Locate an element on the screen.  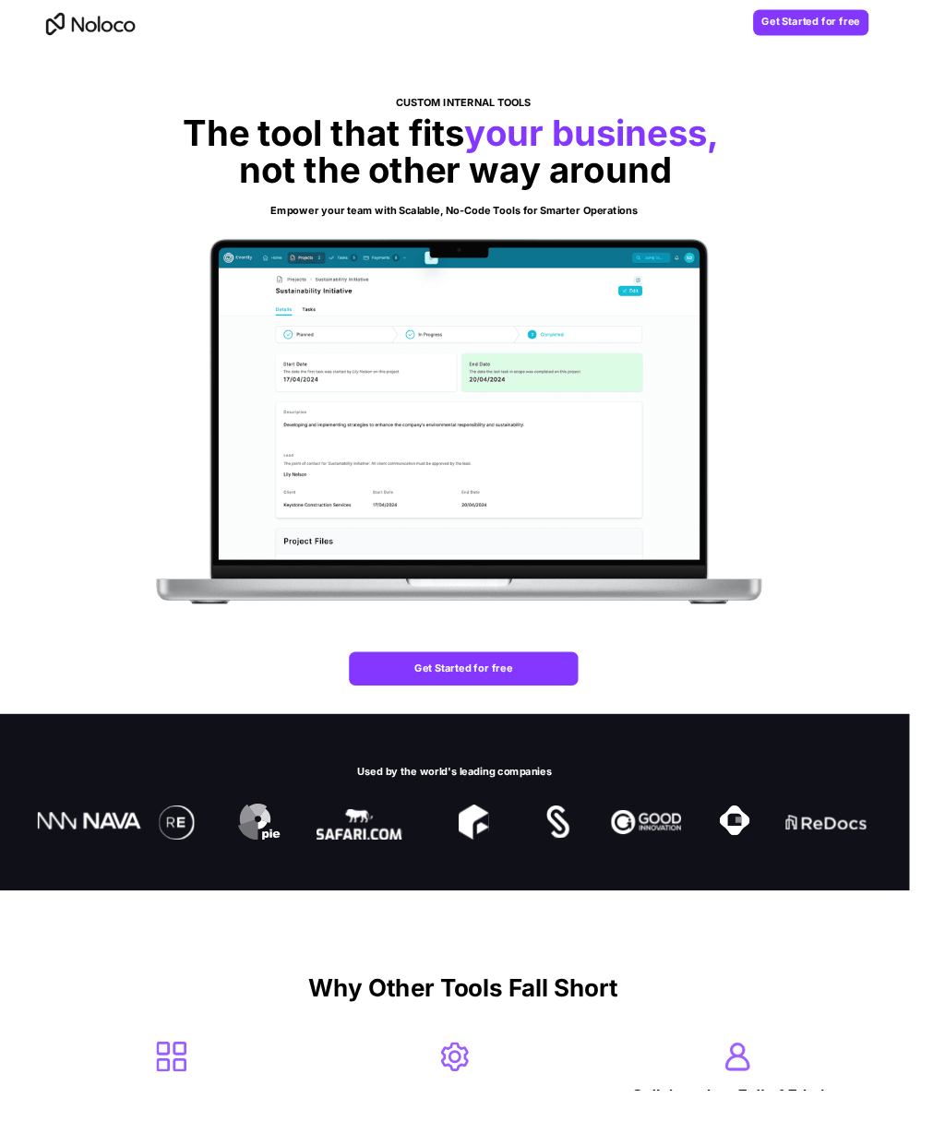
span: Used by the world's leading companies is located at coordinates (472, 801).